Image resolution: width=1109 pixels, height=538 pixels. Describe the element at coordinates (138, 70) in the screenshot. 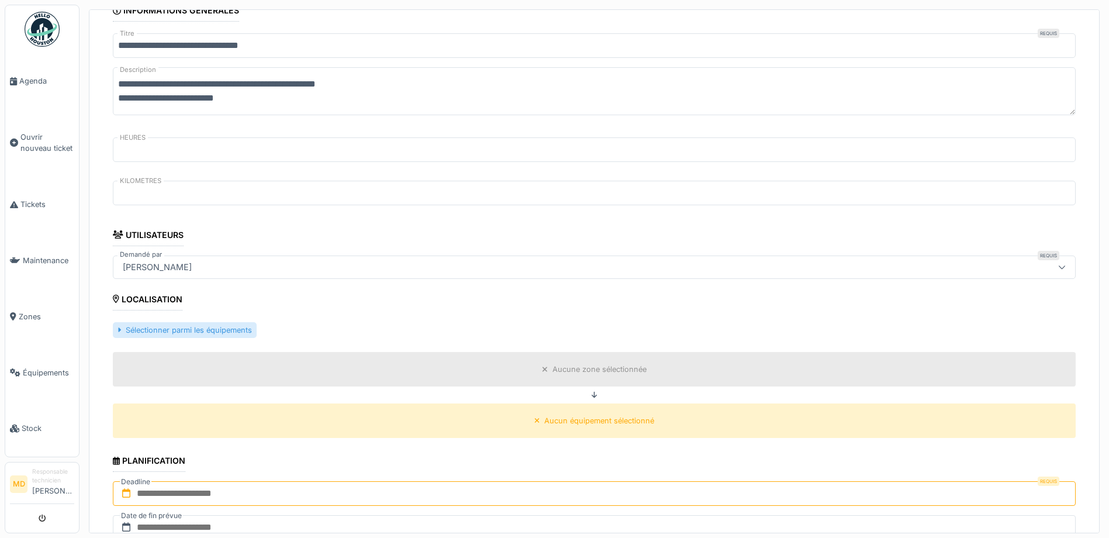

I see `label: Description` at that location.